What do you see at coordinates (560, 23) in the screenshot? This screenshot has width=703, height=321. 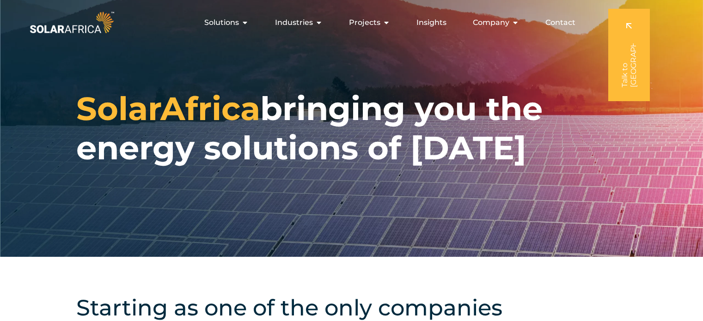 I see `a: Contact` at bounding box center [560, 23].